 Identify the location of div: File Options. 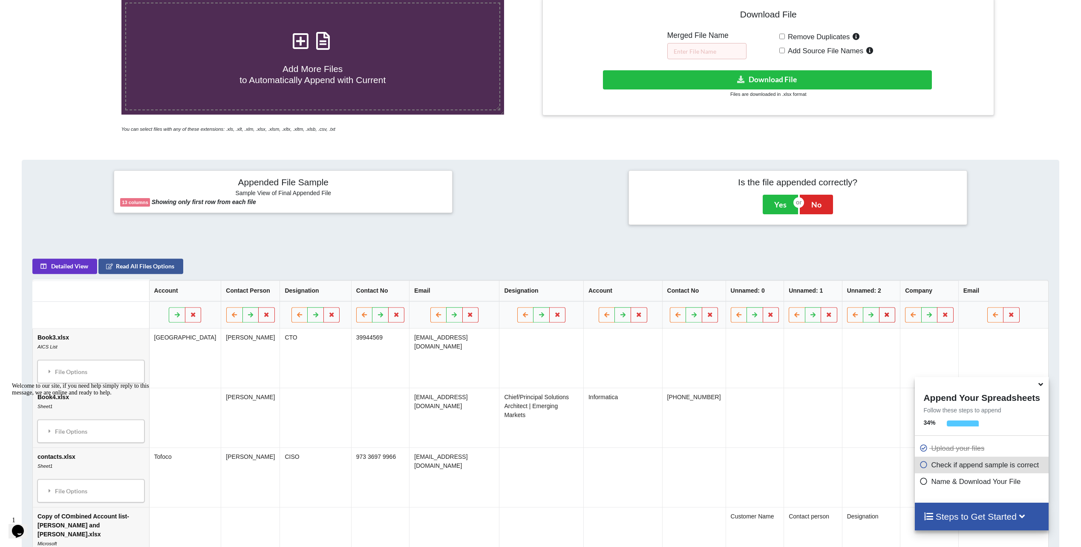
(91, 371).